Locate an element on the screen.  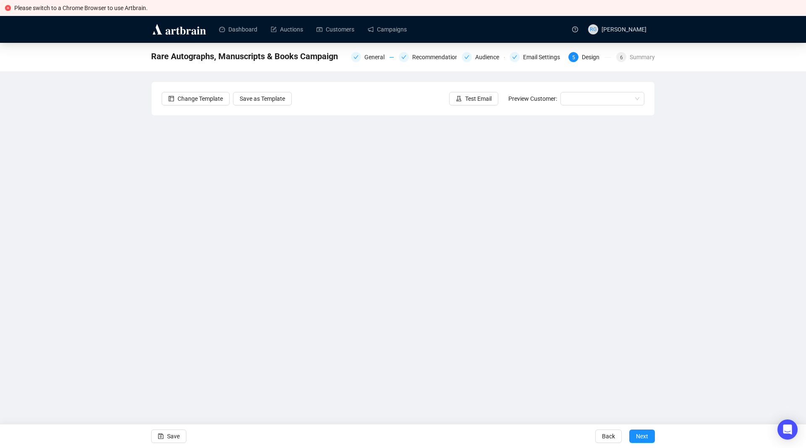
span: Save is located at coordinates (173, 436).